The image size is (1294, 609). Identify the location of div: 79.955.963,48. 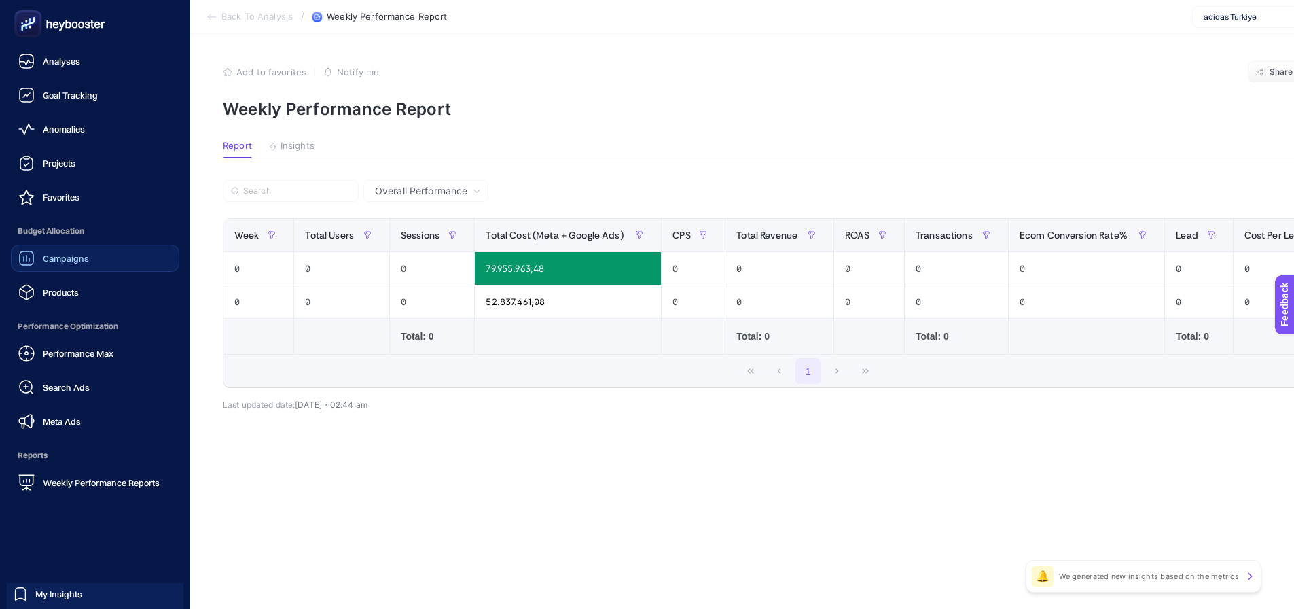
(568, 268).